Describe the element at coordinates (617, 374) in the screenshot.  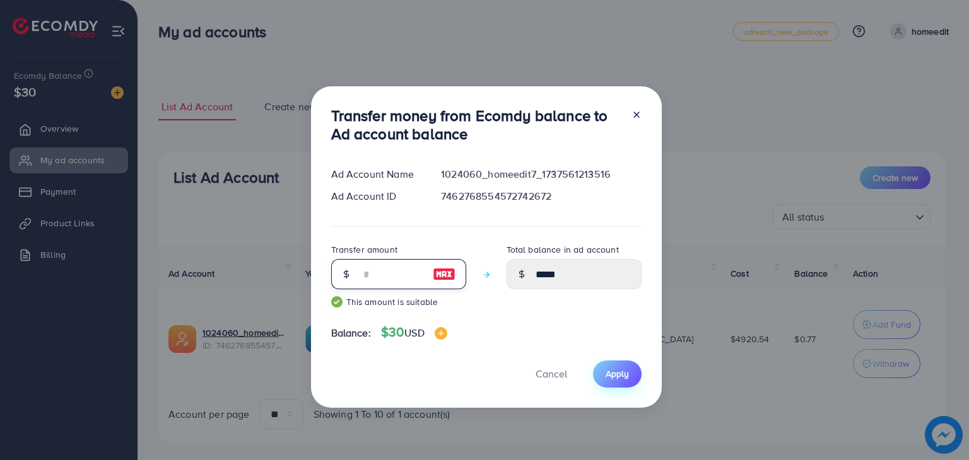
I see `span: Apply` at that location.